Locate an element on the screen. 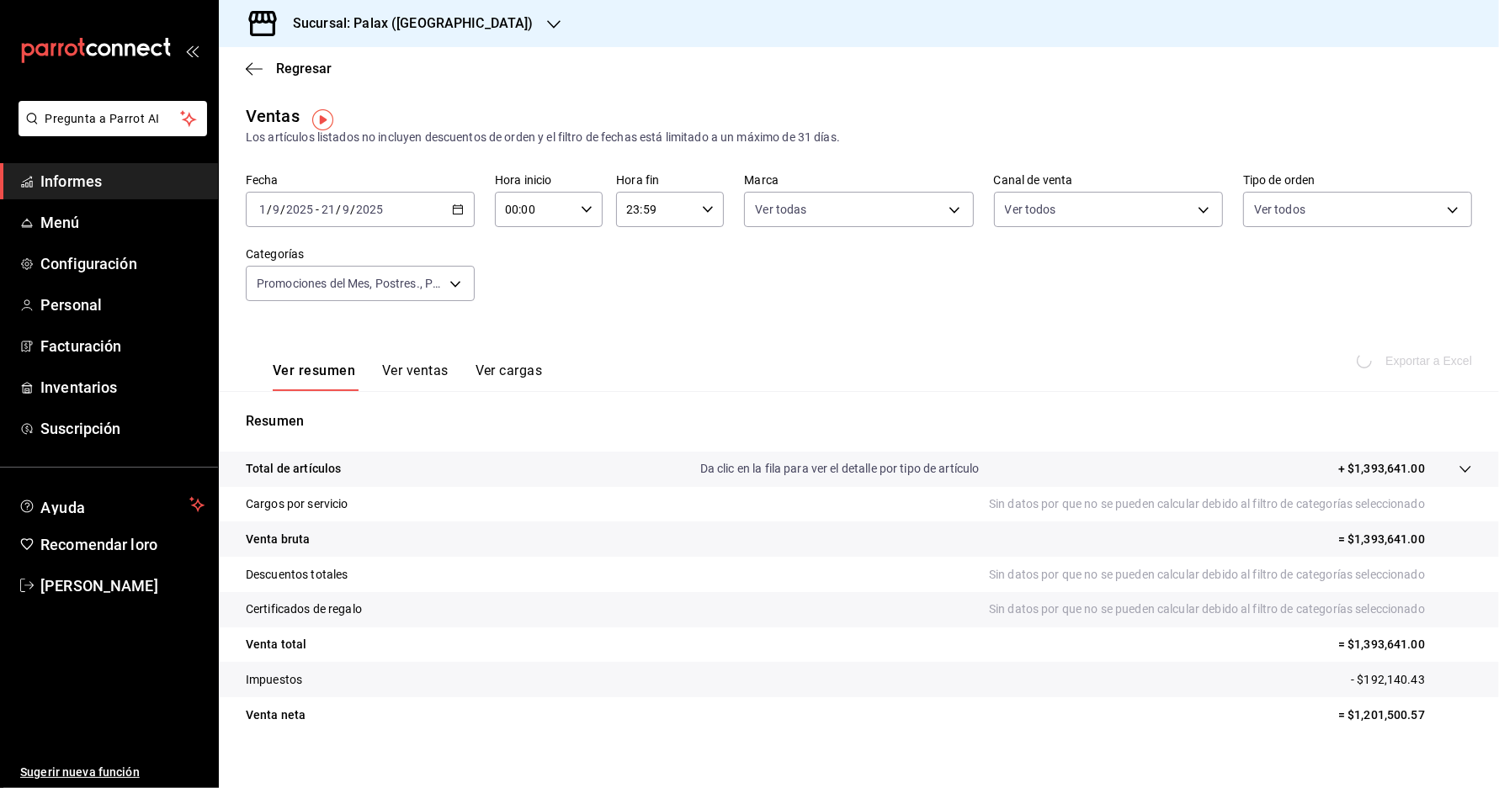 The height and width of the screenshot is (788, 1499). font: Impuestos is located at coordinates (273, 680).